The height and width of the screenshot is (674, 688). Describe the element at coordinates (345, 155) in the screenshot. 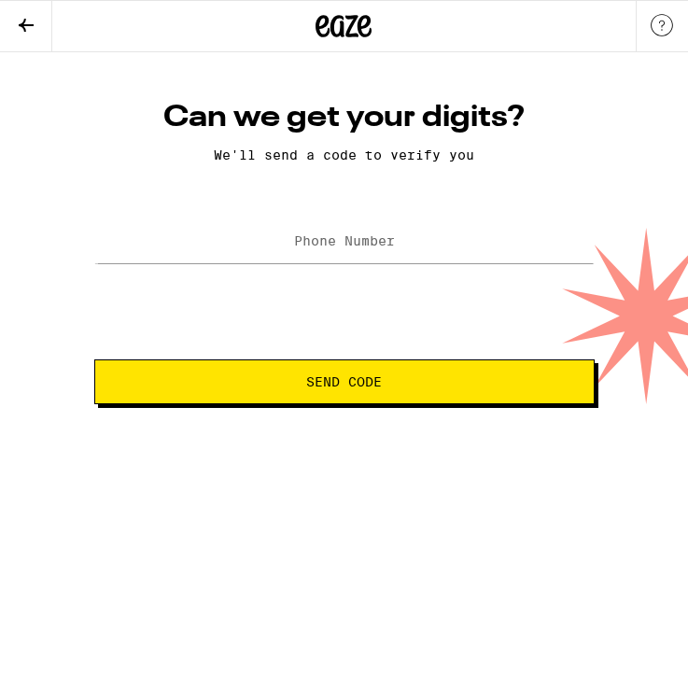

I see `p: We'll send a code to verify you` at that location.